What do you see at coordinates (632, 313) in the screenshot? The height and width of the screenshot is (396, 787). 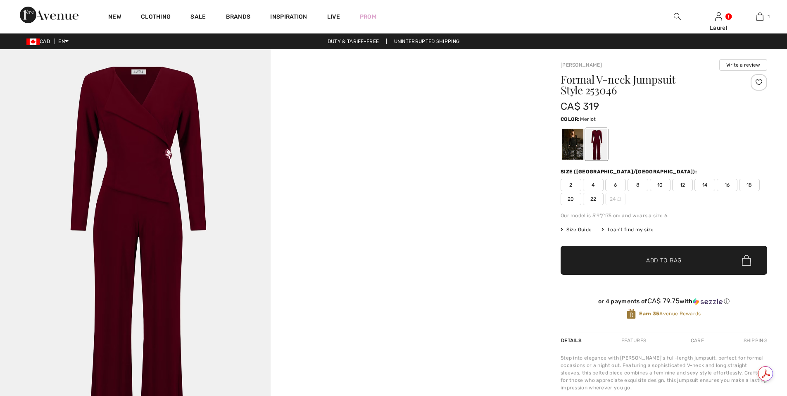 I see `img: Avenue Rewards` at bounding box center [632, 313].